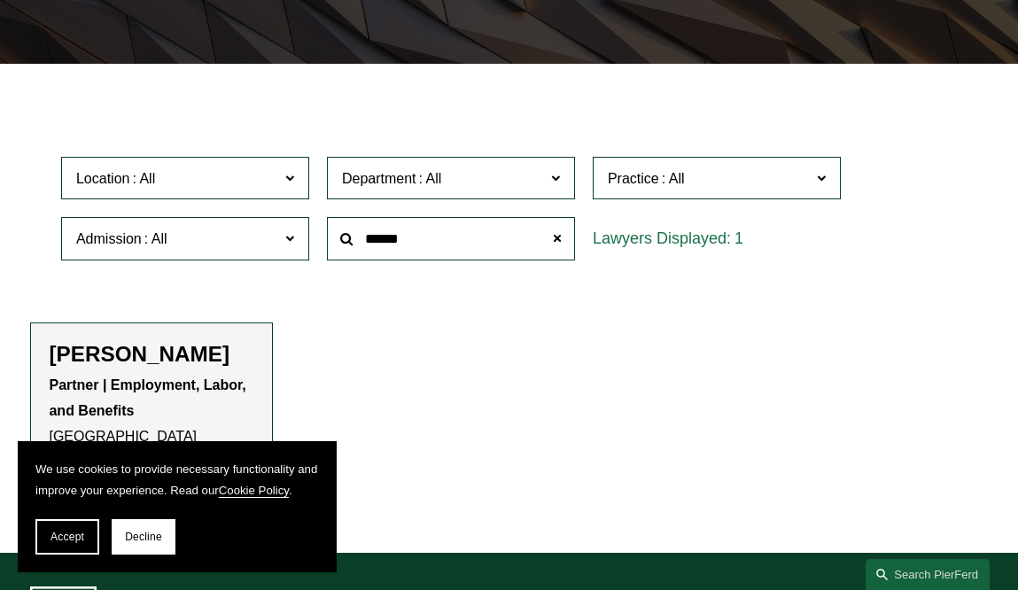 The image size is (1018, 590). I want to click on span: Department, so click(379, 178).